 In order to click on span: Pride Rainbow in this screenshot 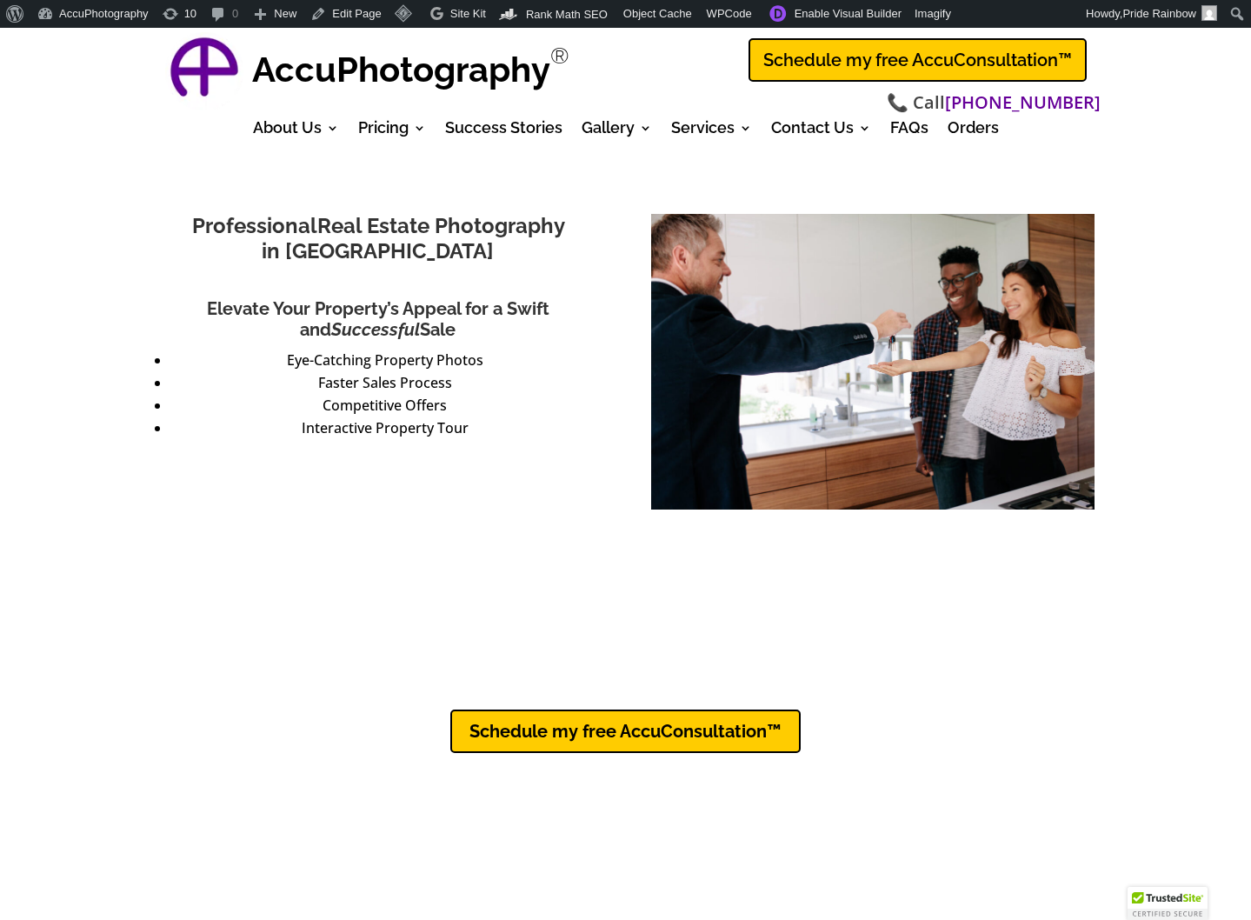, I will do `click(1159, 13)`.